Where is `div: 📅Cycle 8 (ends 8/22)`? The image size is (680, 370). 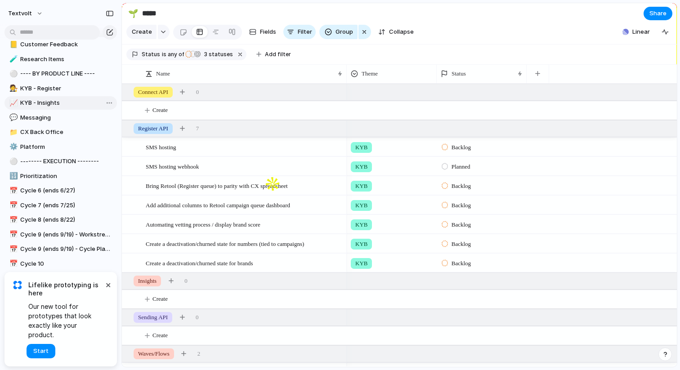
div: 📅Cycle 8 (ends 8/22) is located at coordinates (61, 220).